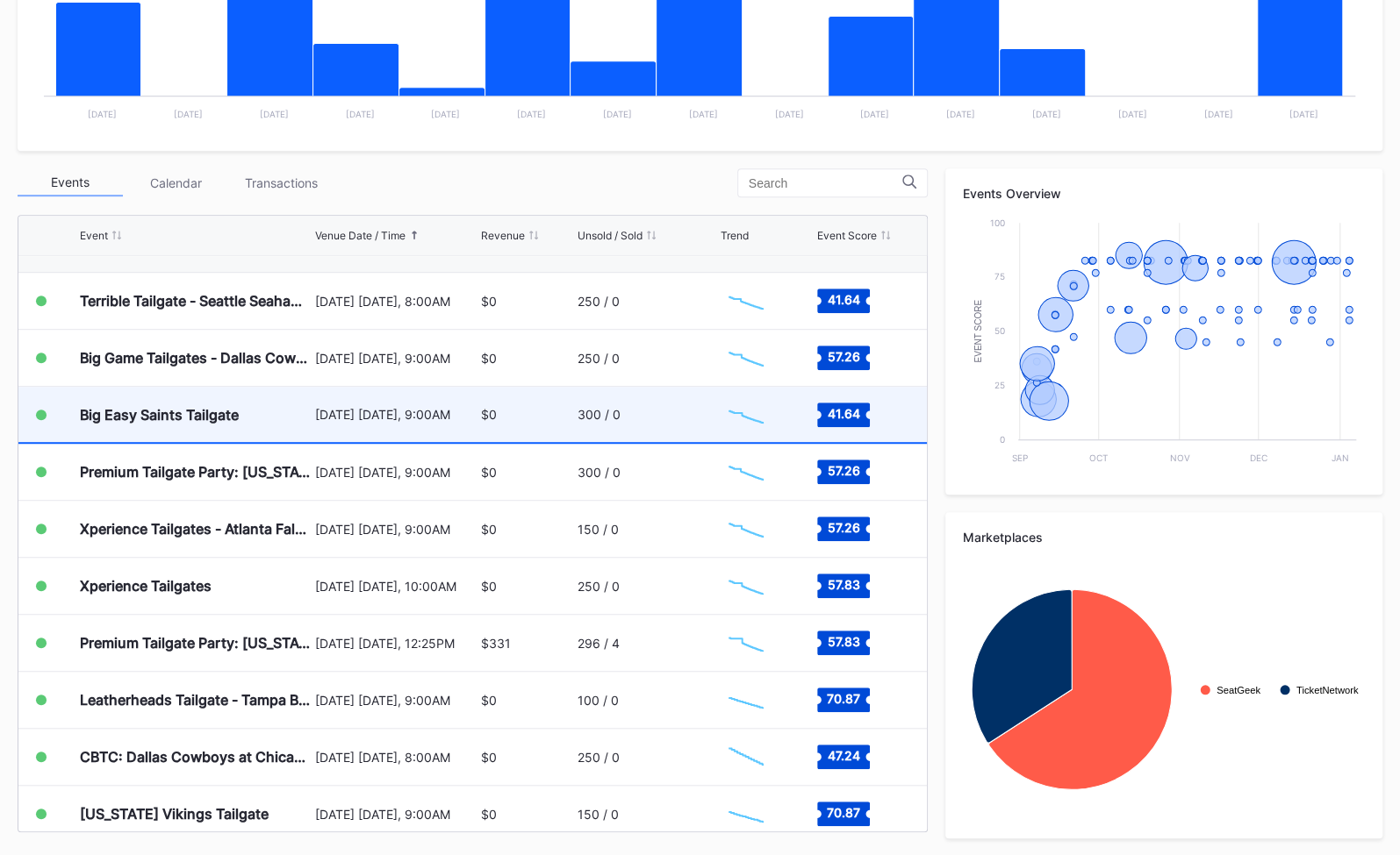 Image resolution: width=1400 pixels, height=855 pixels. What do you see at coordinates (195, 757) in the screenshot?
I see `div: CBTC: Dallas Cowboys at Chicago Bears Tailgate` at bounding box center [195, 757].